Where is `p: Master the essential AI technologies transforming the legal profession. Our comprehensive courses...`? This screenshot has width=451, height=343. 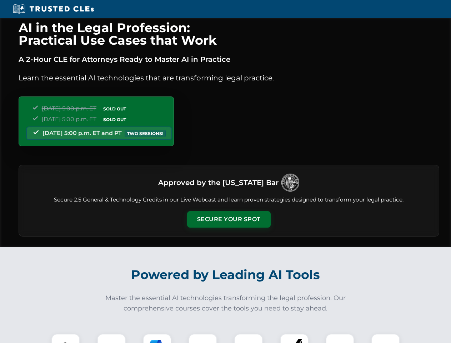 p: Master the essential AI technologies transforming the legal profession. Our comprehensive courses... is located at coordinates (226, 303).